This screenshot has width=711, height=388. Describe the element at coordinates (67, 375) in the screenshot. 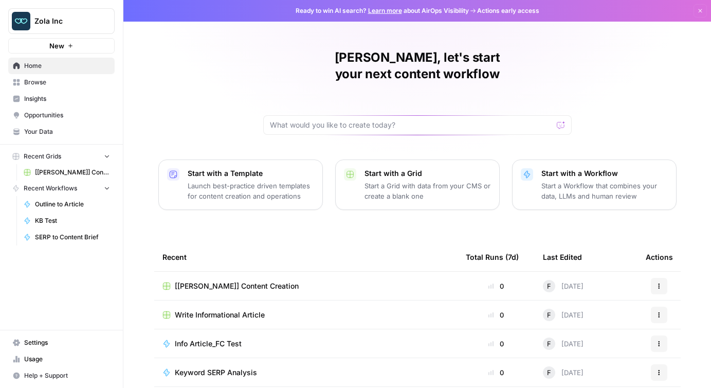

I see `span: Help + Support` at that location.